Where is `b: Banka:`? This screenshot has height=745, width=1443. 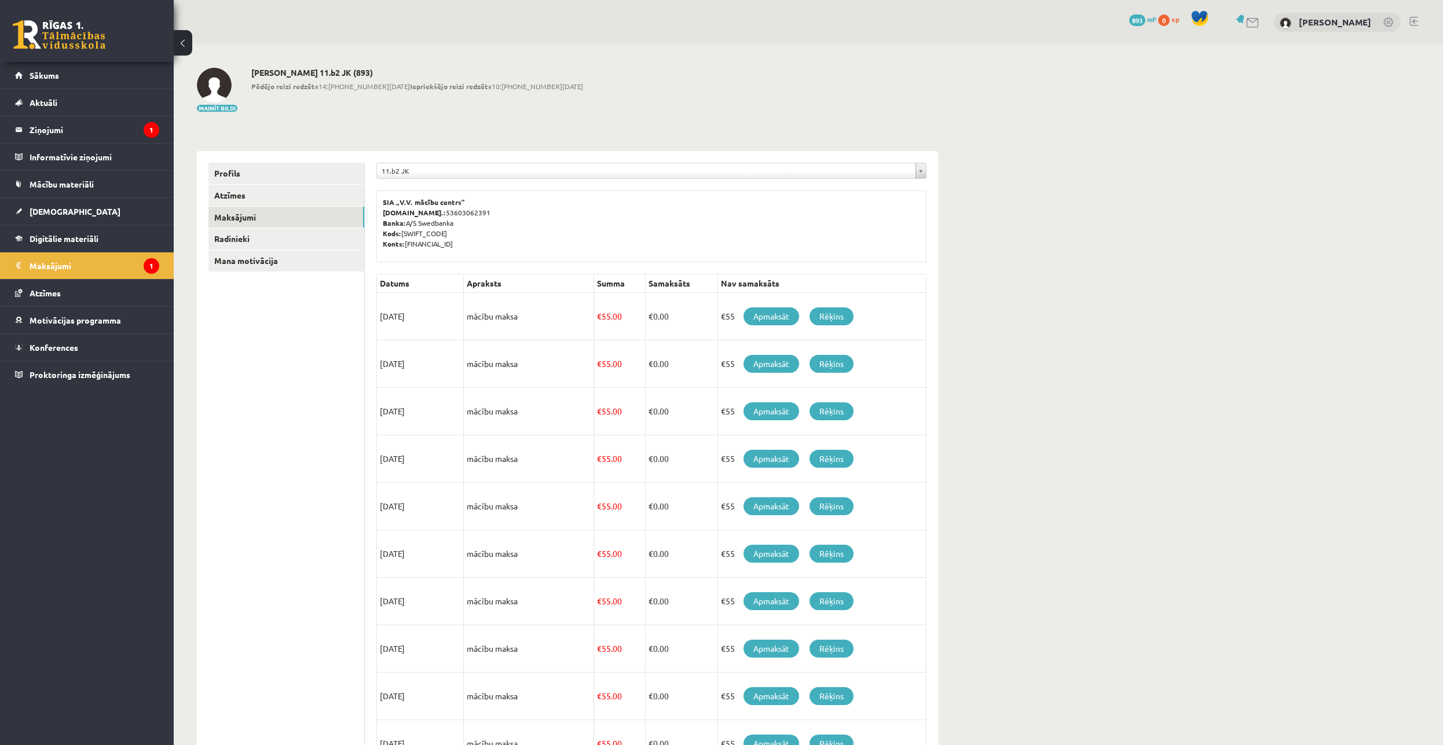 b: Banka: is located at coordinates (394, 223).